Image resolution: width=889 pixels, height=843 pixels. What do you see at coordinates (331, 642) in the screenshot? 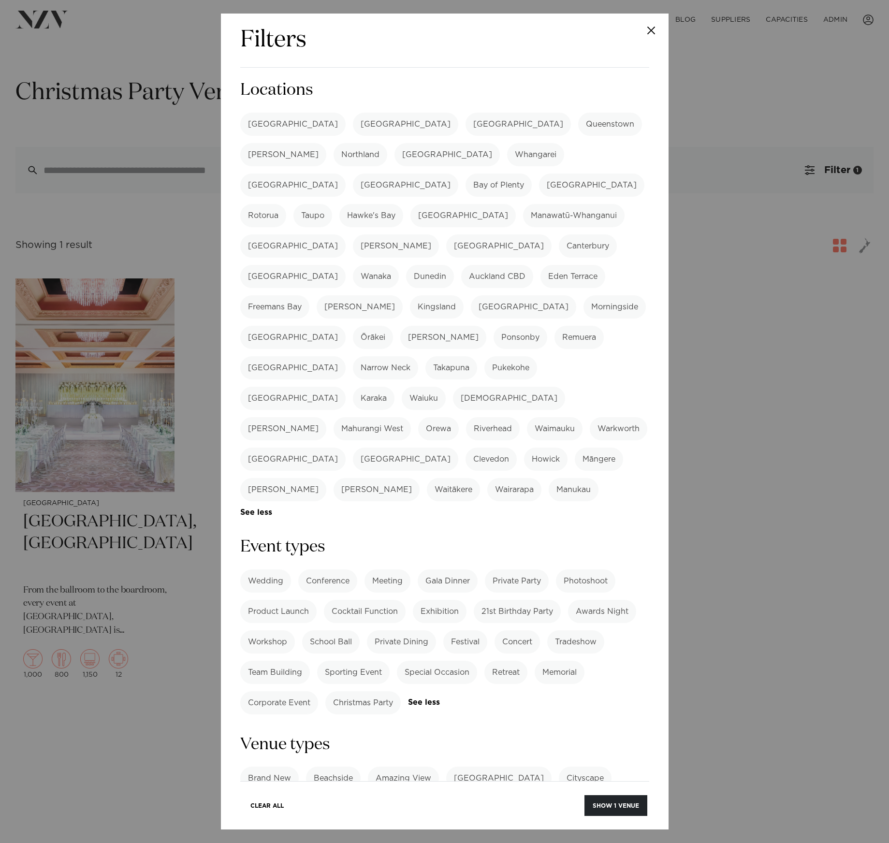
I see `label: School Ball` at bounding box center [331, 642].